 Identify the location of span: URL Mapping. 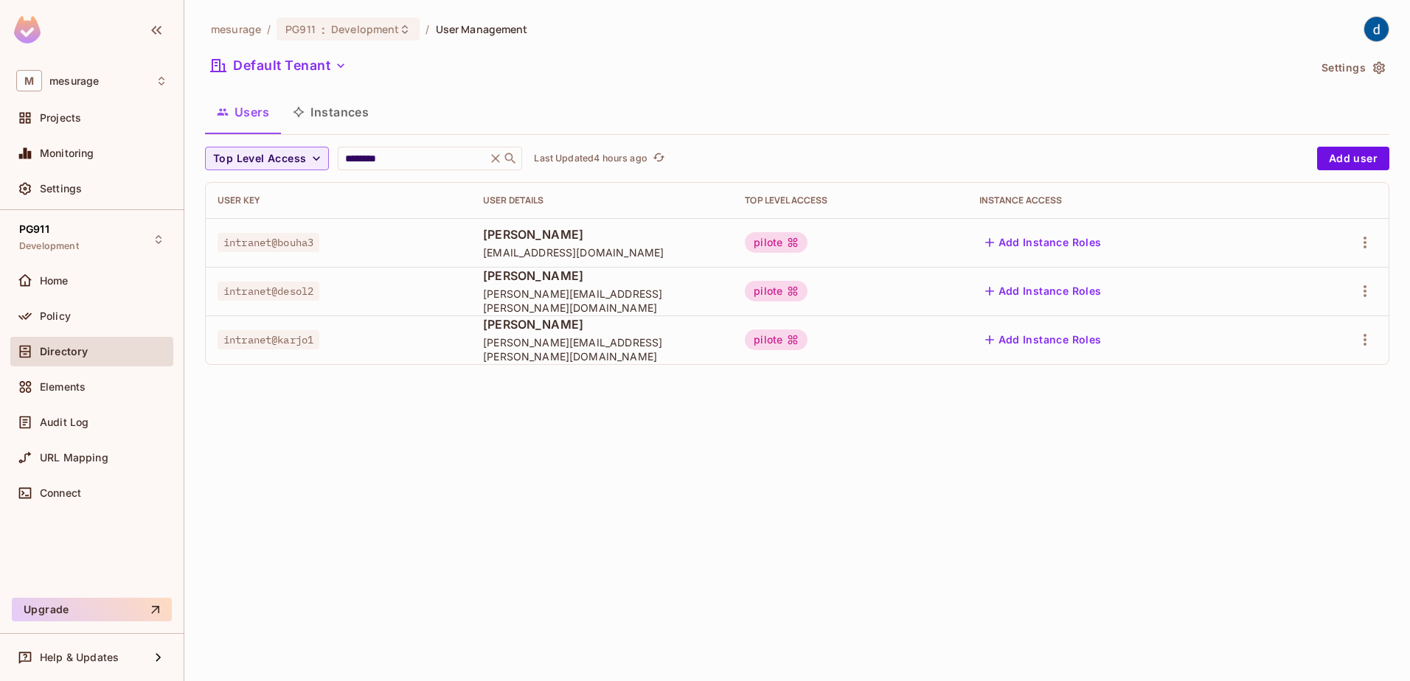
(74, 458).